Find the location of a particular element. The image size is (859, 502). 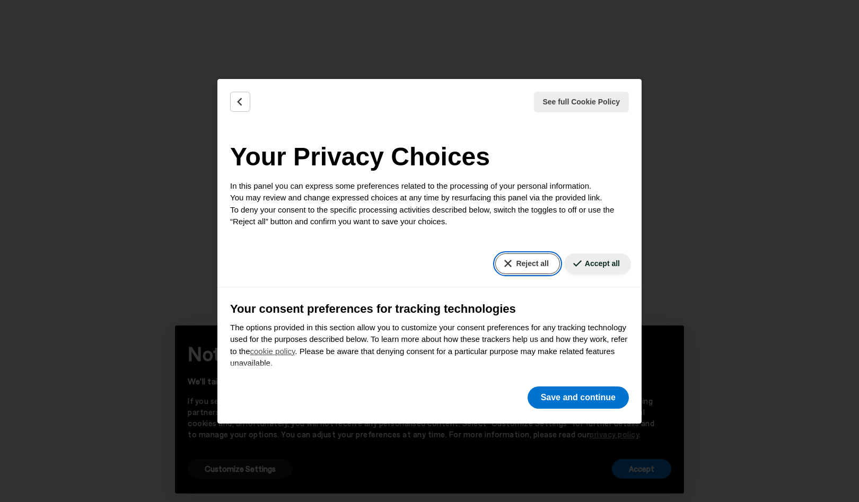

span: See full Cookie Policy is located at coordinates (582, 102).